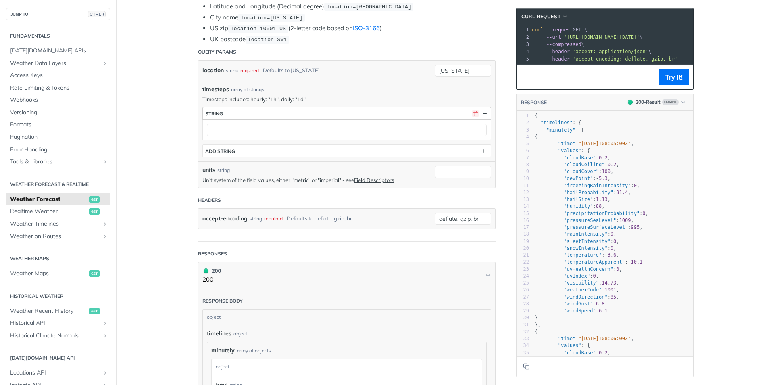 The height and width of the screenshot is (385, 771). I want to click on span: 6.1, so click(603, 310).